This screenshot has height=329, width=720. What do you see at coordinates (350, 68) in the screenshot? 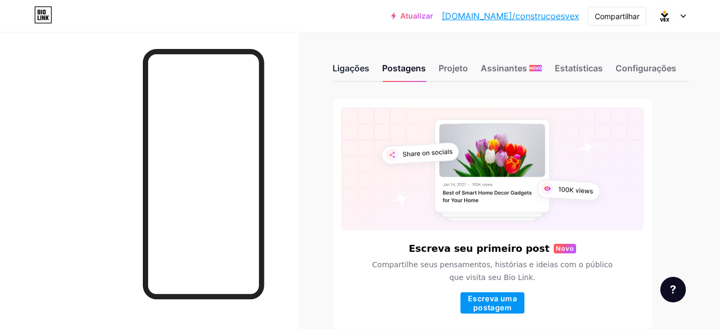
I see `font: Ligações` at bounding box center [350, 68].